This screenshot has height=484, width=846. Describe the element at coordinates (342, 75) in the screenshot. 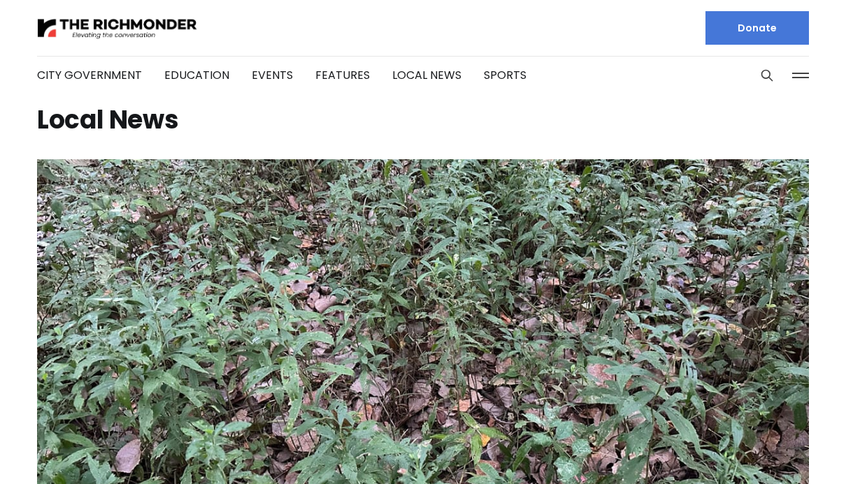

I see `a: Features` at that location.